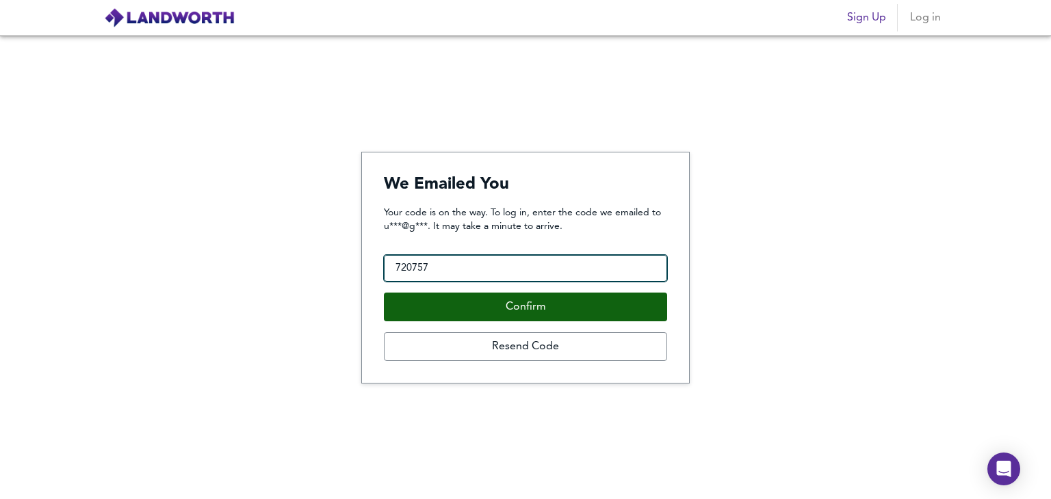  What do you see at coordinates (866, 18) in the screenshot?
I see `span: Sign Up` at bounding box center [866, 18].